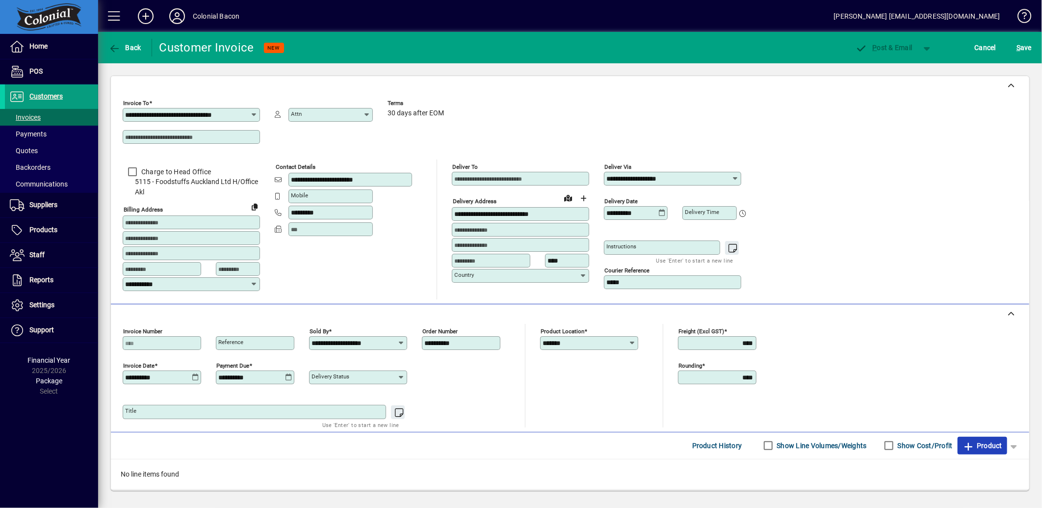 This screenshot has width=1042, height=508. What do you see at coordinates (584, 198) in the screenshot?
I see `button: Choose address` at bounding box center [584, 198].